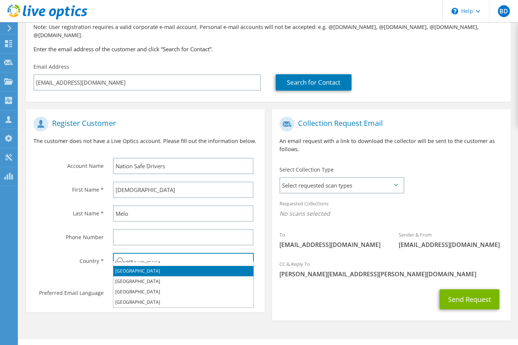  What do you see at coordinates (51, 67) in the screenshot?
I see `label: Email Address` at bounding box center [51, 67].